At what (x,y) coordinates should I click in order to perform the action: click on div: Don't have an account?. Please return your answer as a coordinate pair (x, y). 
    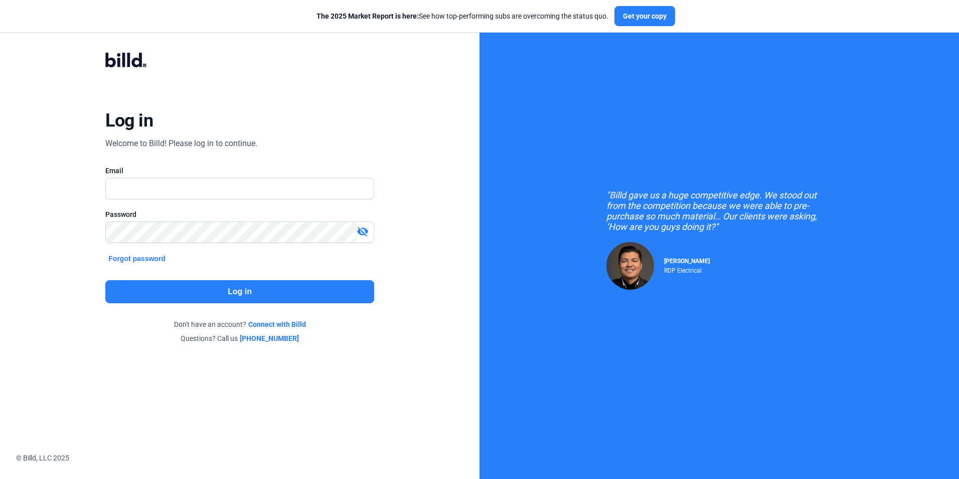
    Looking at the image, I should click on (239, 324).